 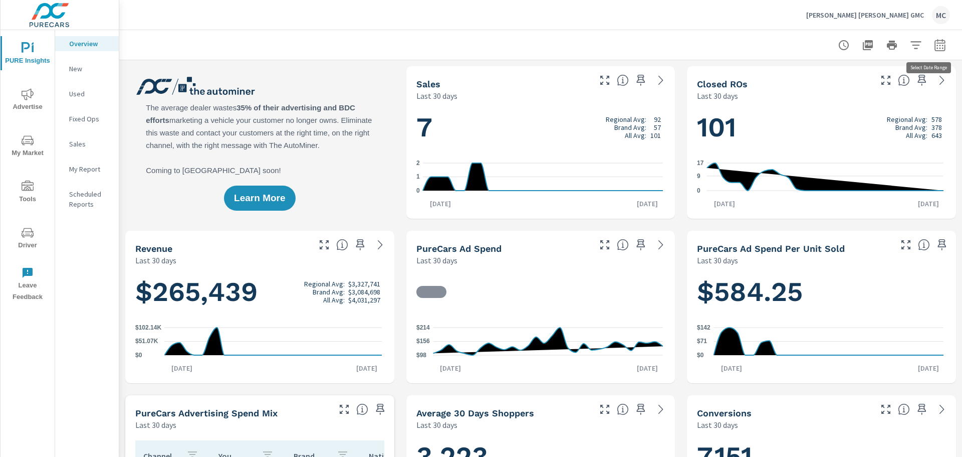 I want to click on text: 2, so click(x=418, y=163).